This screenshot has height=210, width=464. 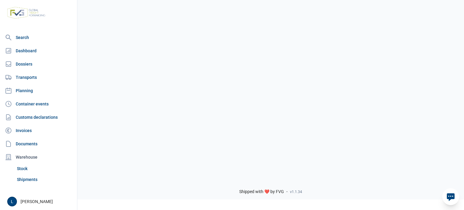 I want to click on a: Dossiers, so click(x=38, y=64).